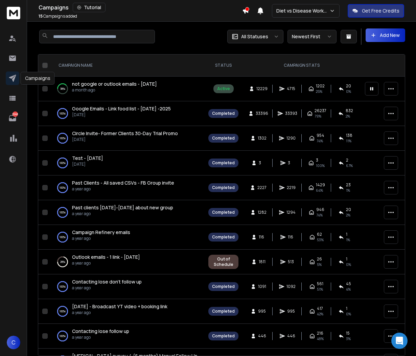 Image resolution: width=416 pixels, height=356 pixels. What do you see at coordinates (114, 90) in the screenshot?
I see `p: a month ago` at bounding box center [114, 90].